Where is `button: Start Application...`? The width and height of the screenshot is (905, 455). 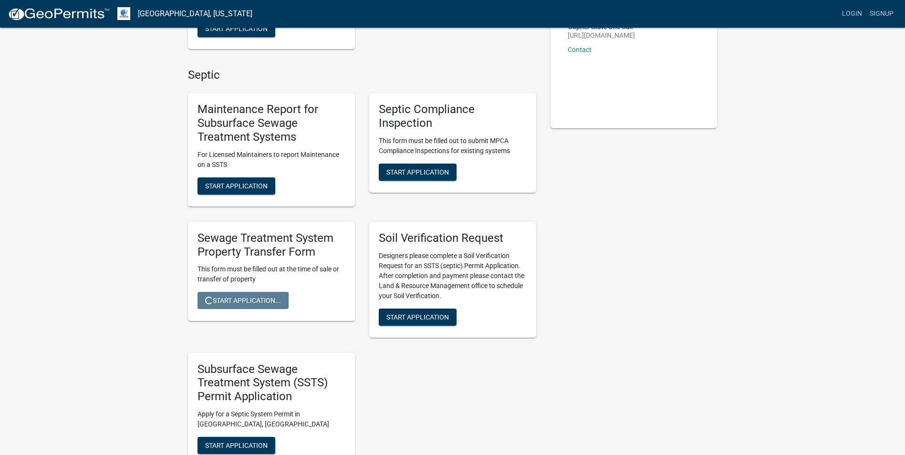
button: Start Application... is located at coordinates (243, 300).